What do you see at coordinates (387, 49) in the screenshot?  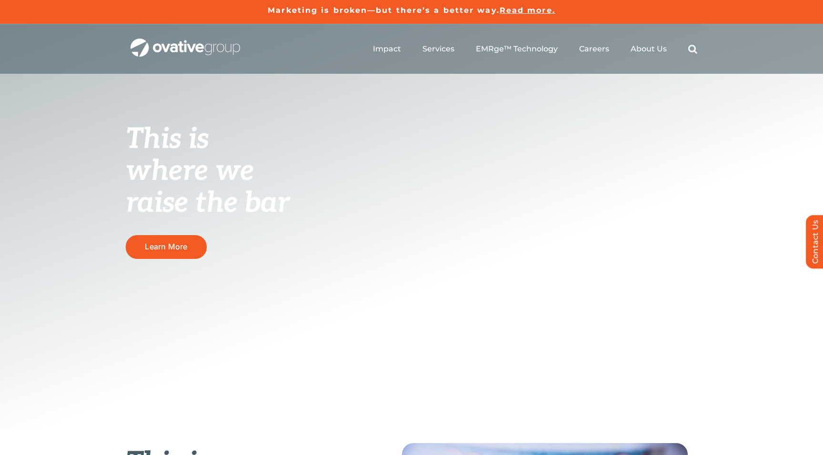 I see `a: Impact` at bounding box center [387, 49].